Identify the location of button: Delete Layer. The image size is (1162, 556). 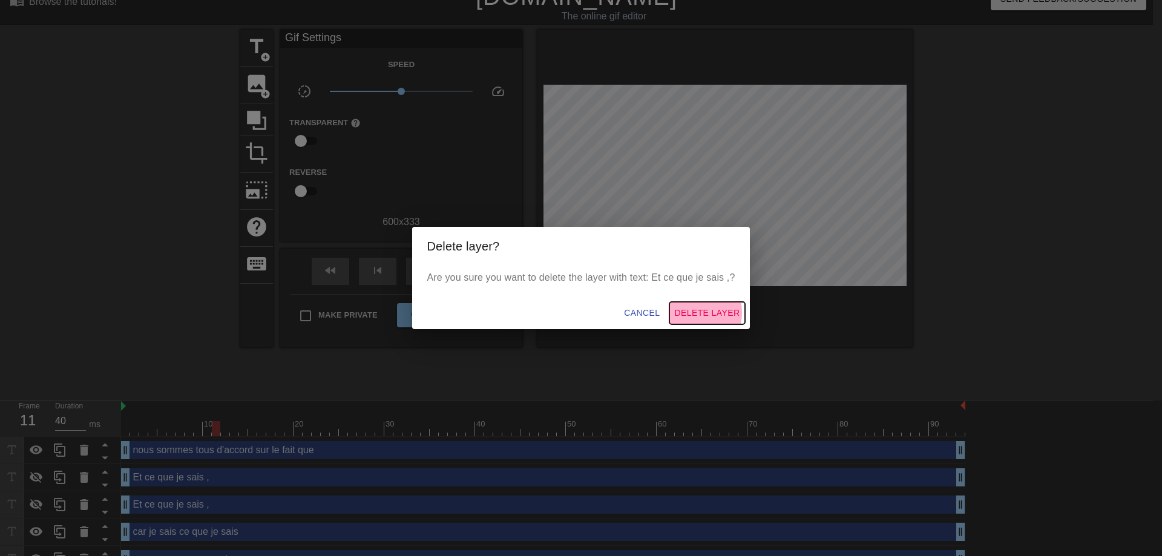
(707, 313).